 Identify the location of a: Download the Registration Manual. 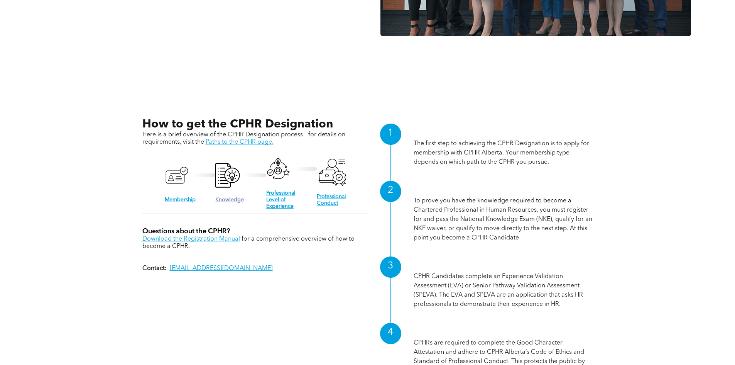
(191, 239).